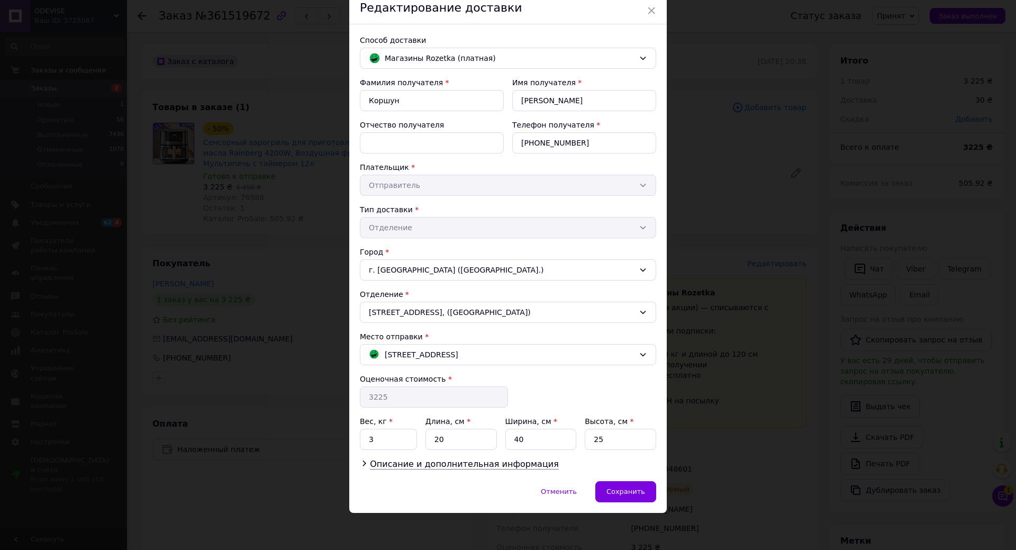  I want to click on div: Плательщик, so click(508, 167).